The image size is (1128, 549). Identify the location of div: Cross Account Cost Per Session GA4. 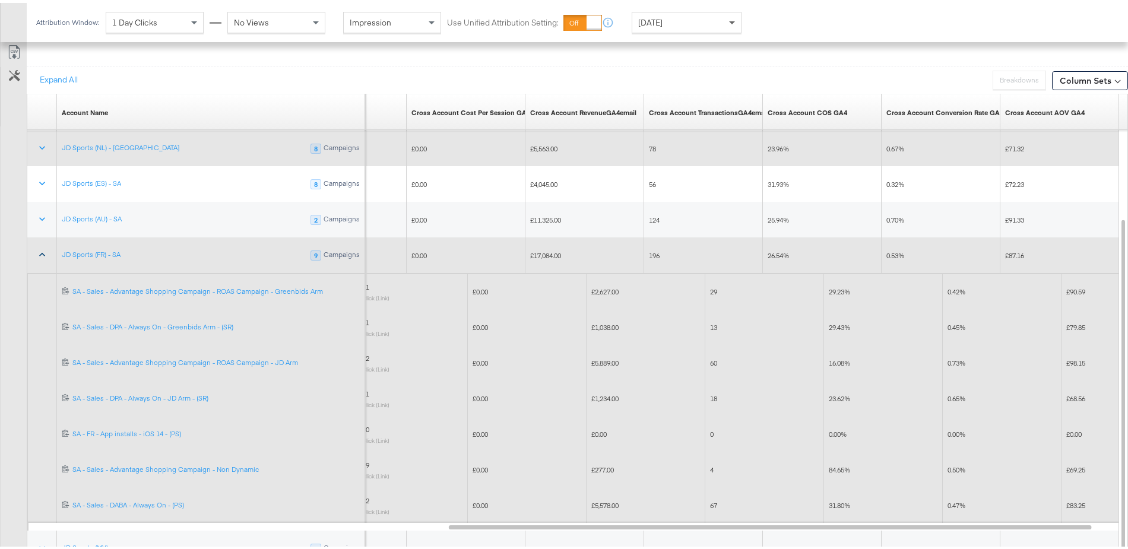
(471, 110).